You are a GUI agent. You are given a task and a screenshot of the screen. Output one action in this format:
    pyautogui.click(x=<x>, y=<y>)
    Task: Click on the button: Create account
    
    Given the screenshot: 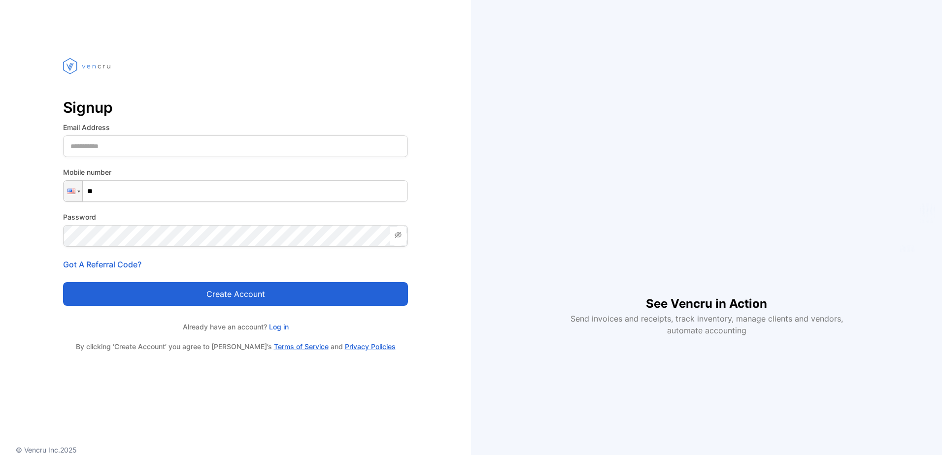 What is the action you would take?
    pyautogui.click(x=235, y=294)
    